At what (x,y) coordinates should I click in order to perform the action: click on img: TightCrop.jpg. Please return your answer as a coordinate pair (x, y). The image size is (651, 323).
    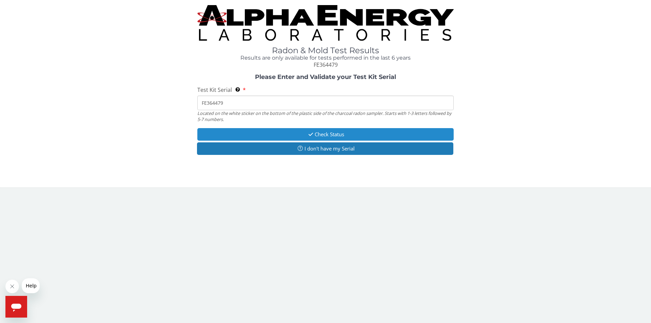
    Looking at the image, I should click on (326, 23).